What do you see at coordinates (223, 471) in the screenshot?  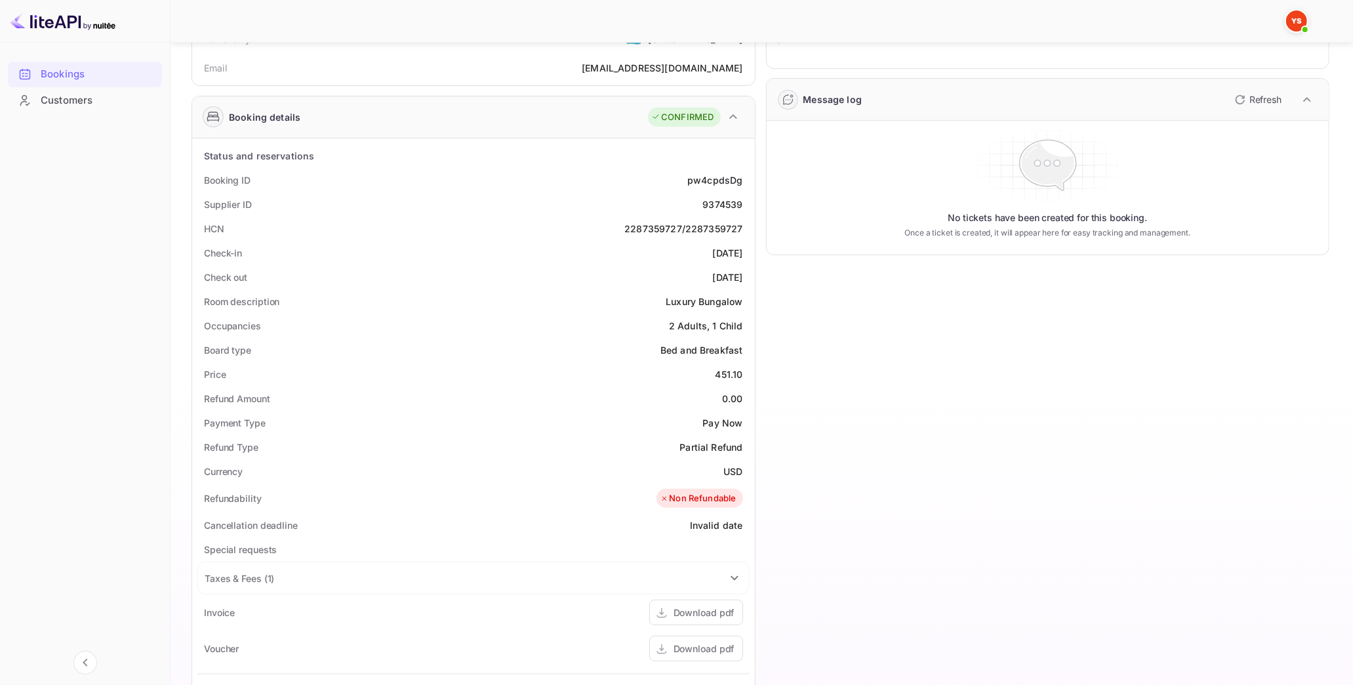 I see `ya-tr-span: Currency` at bounding box center [223, 471].